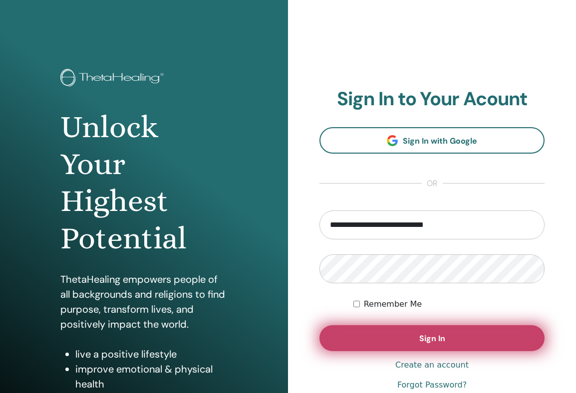 Image resolution: width=576 pixels, height=393 pixels. Describe the element at coordinates (431, 385) in the screenshot. I see `a: Forgot Password?` at that location.